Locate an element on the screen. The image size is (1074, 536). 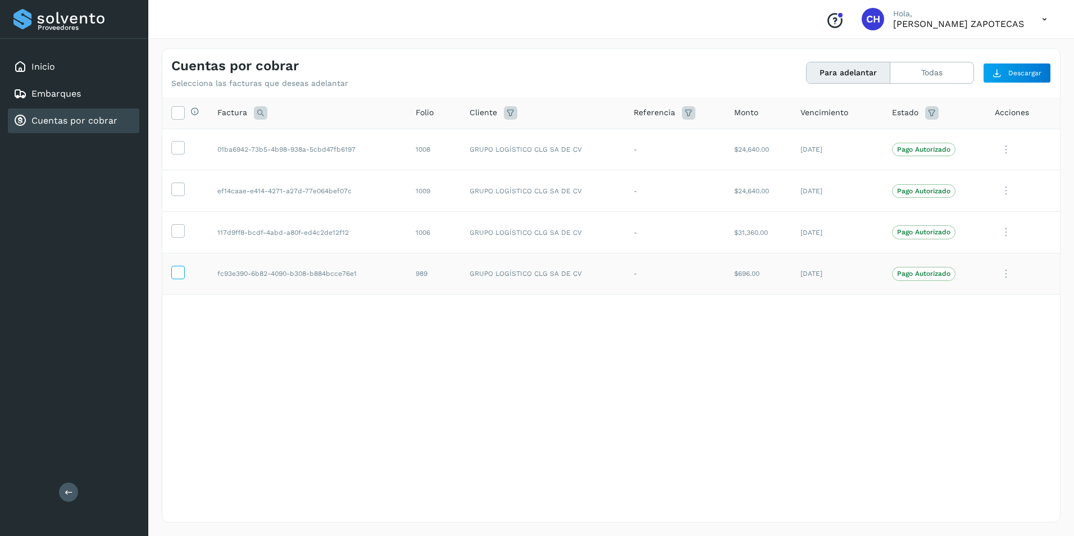
span: Monto is located at coordinates (746, 112).